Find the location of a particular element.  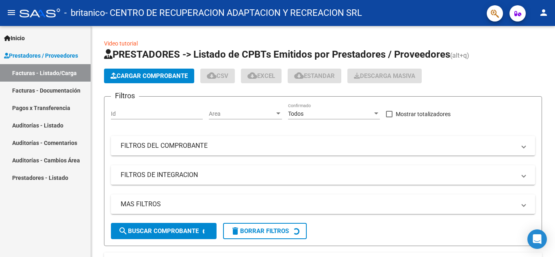

button: Cargar Comprobante is located at coordinates (149, 76).